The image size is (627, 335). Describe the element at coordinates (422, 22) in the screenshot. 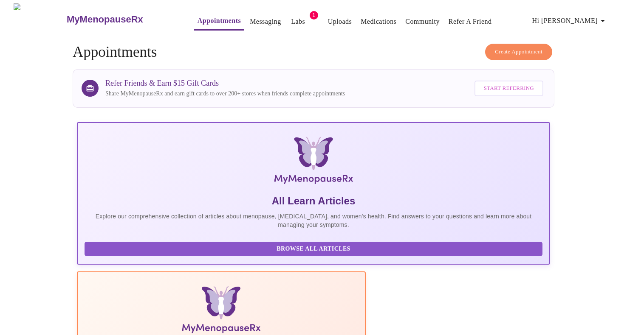

I see `a: Community` at that location.